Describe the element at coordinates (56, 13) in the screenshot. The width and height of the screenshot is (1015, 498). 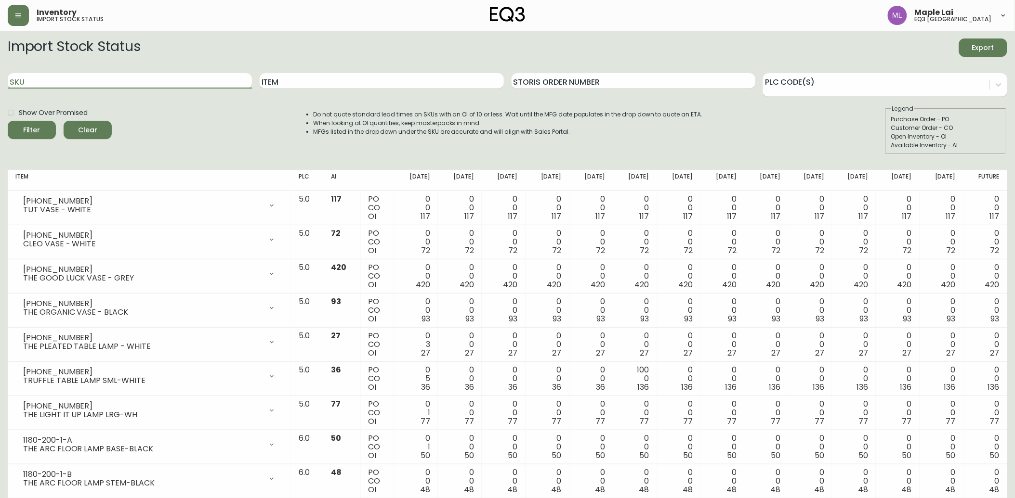
I see `span: Inventory` at that location.